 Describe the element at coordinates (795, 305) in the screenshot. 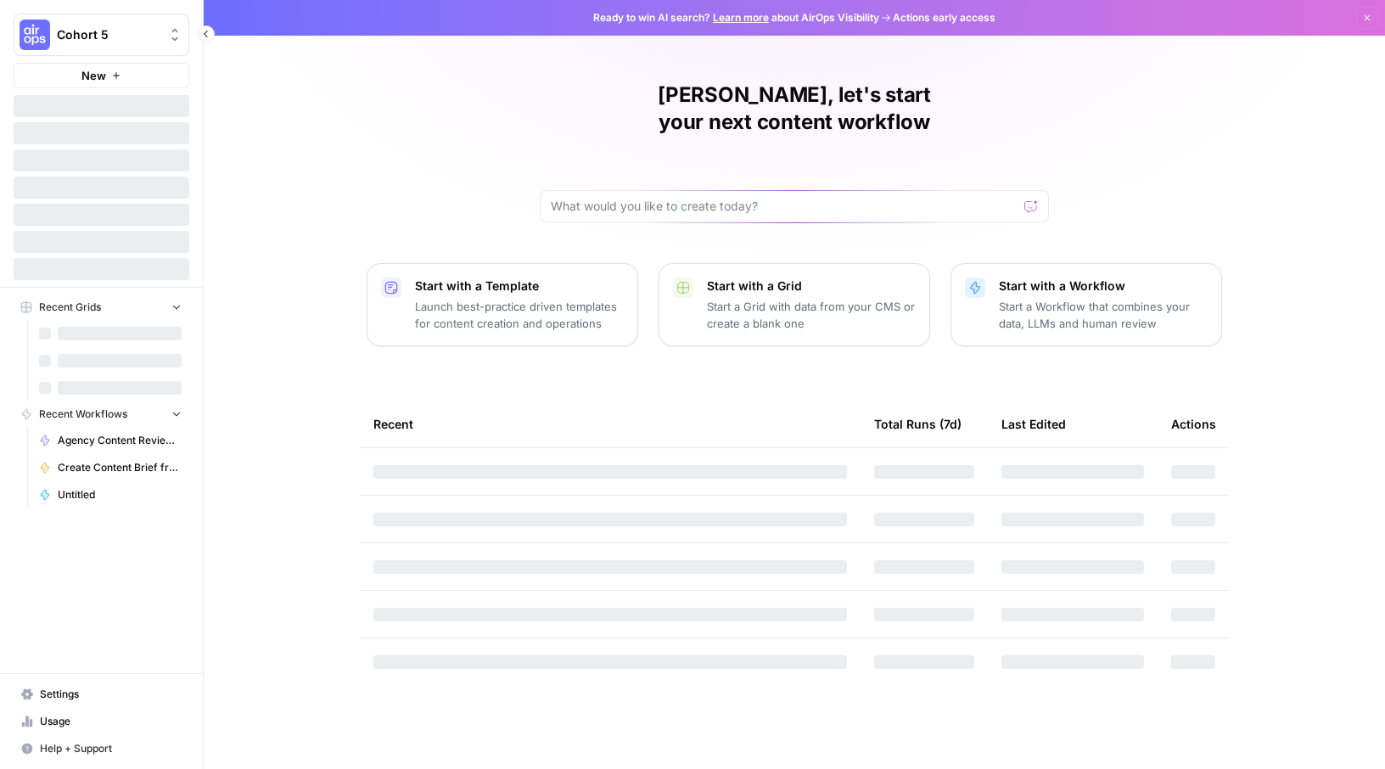

I see `button: Start with a GridStart a Grid with data from your CMS or create a blank one` at that location.